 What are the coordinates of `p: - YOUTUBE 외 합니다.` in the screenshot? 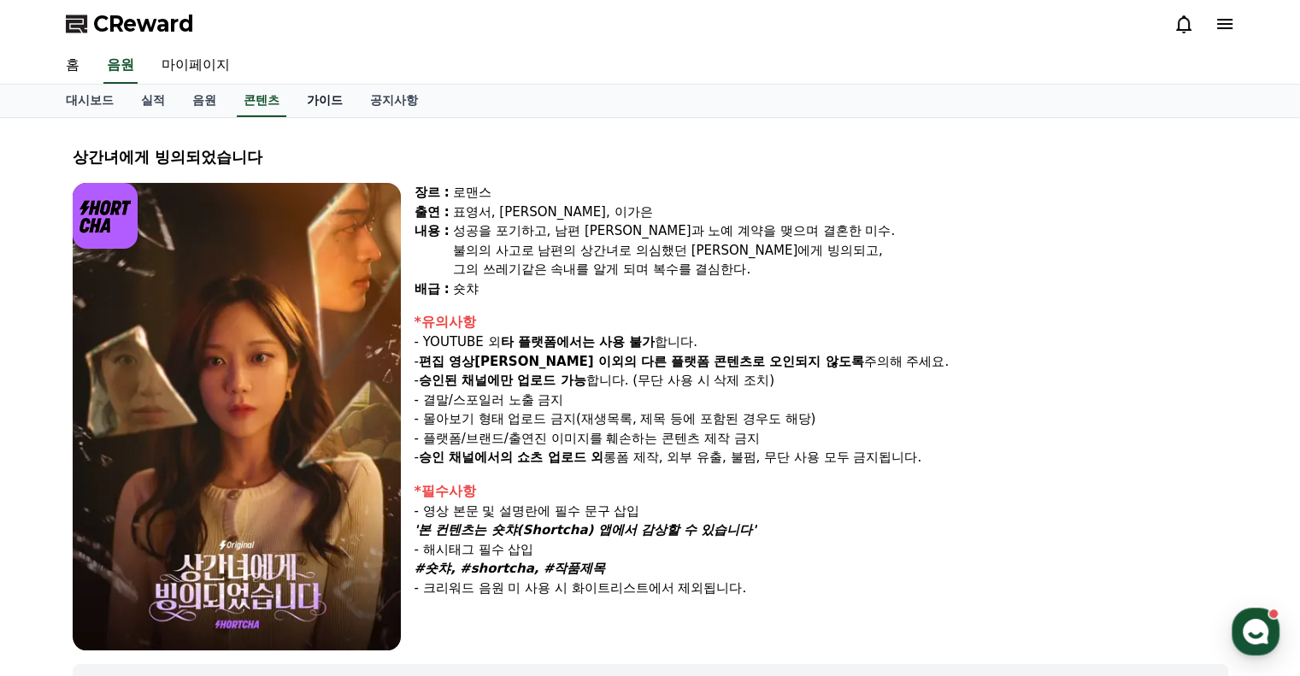 It's located at (821, 342).